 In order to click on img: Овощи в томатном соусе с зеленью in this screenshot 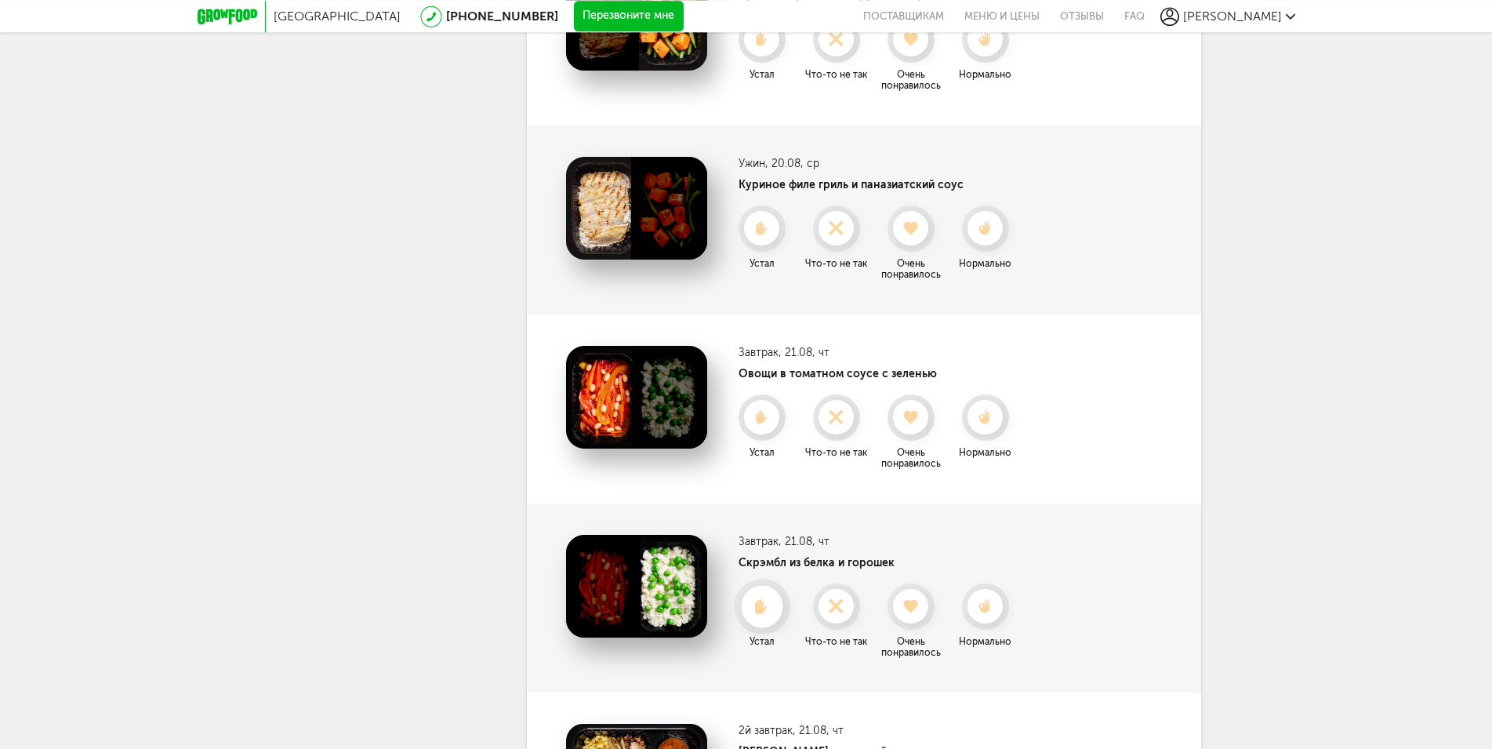, I will do `click(637, 397)`.